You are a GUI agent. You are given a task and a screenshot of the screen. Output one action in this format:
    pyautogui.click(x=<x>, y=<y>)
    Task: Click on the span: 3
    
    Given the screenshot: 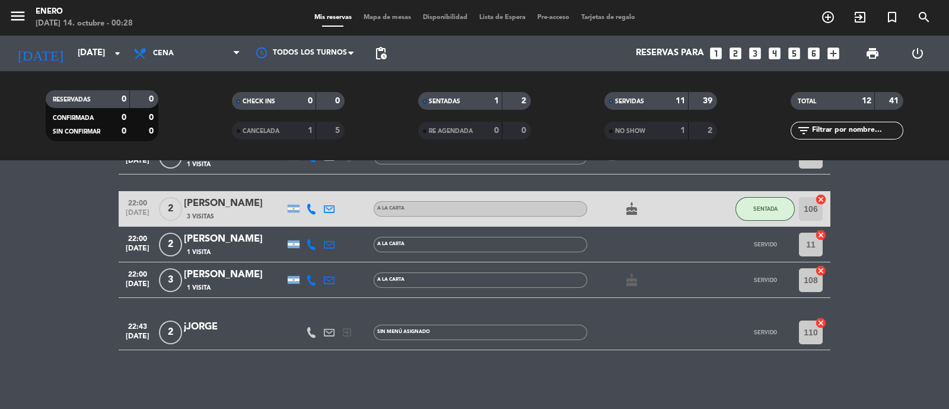 What is the action you would take?
    pyautogui.click(x=170, y=280)
    